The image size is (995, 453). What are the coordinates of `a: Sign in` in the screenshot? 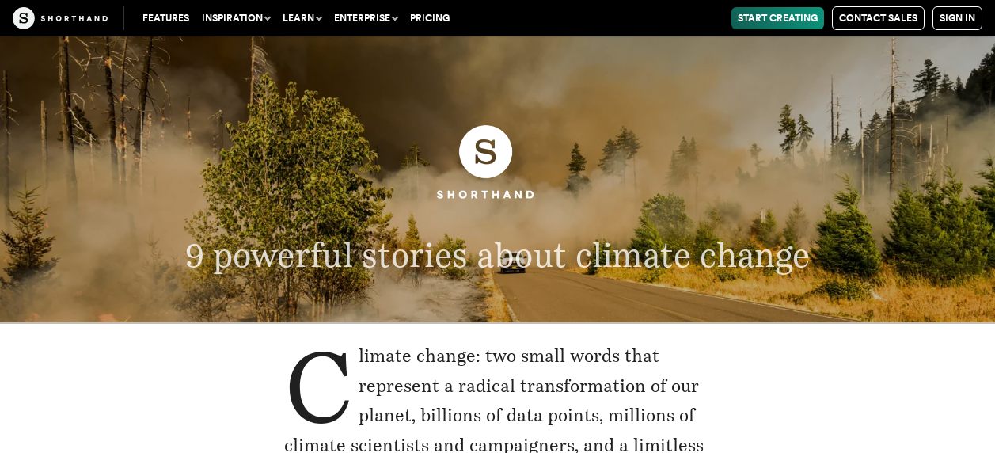 It's located at (957, 18).